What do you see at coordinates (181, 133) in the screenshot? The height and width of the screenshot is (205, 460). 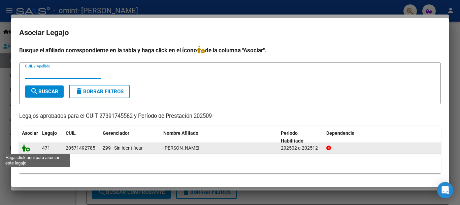 I see `span: Nombre Afiliado` at bounding box center [181, 133].